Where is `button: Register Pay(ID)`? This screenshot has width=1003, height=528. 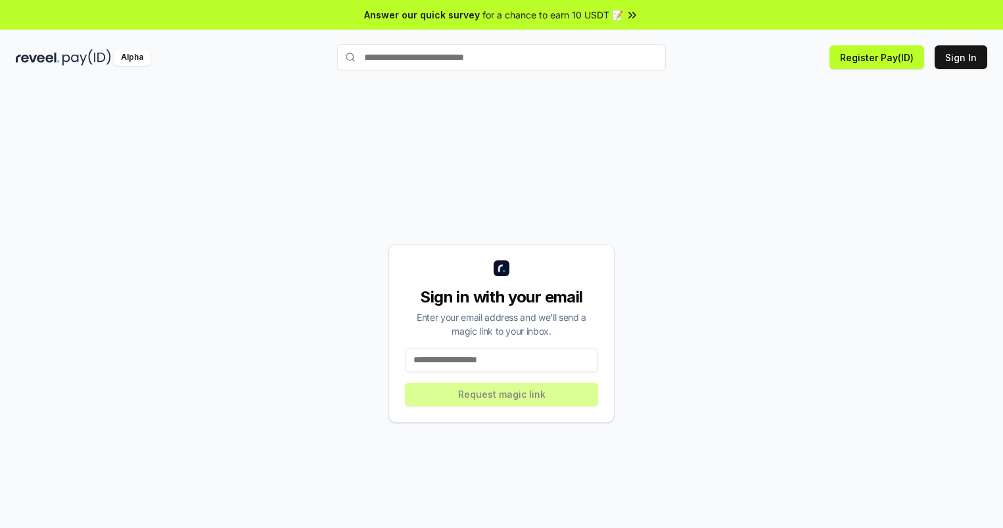 button: Register Pay(ID) is located at coordinates (877, 57).